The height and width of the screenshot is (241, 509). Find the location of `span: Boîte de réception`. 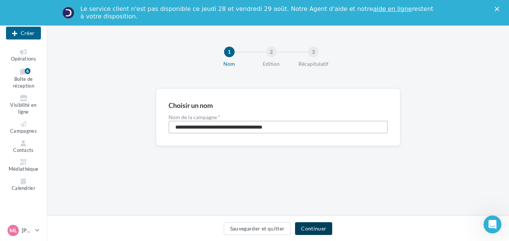

span: Boîte de réception is located at coordinates (23, 82).